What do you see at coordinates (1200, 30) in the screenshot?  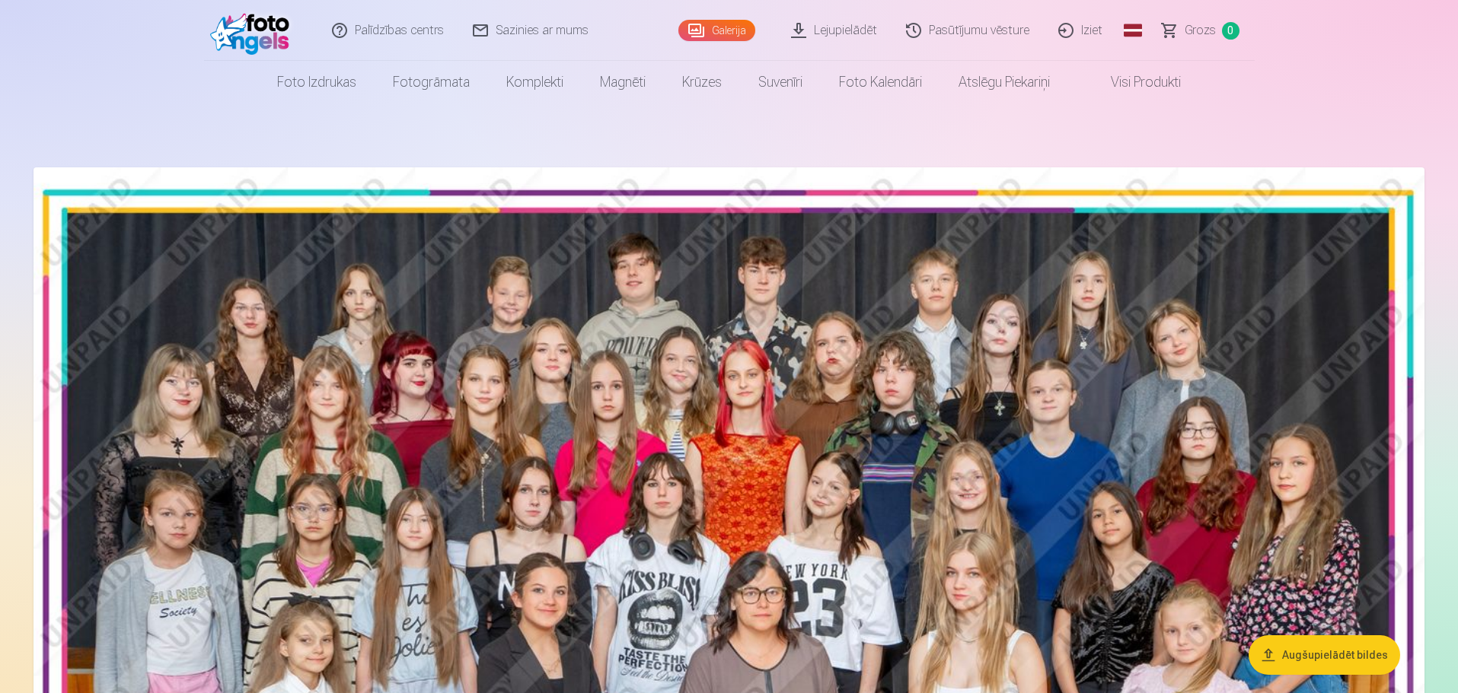 I see `span: Grozs` at bounding box center [1200, 30].